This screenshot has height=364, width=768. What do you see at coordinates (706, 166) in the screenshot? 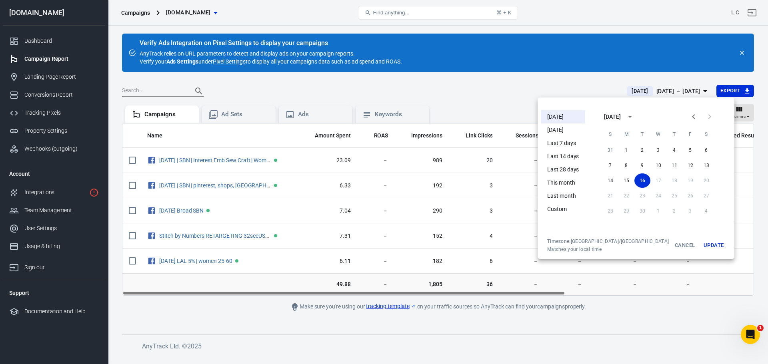
I see `button: 13` at bounding box center [706, 166].